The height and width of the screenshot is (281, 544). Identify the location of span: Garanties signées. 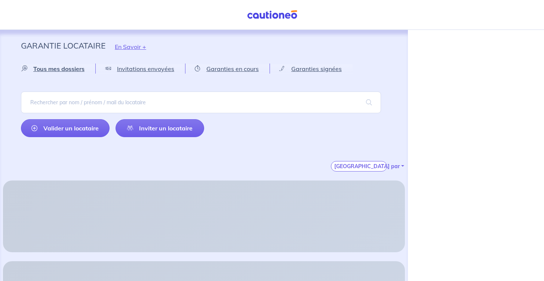
(316, 69).